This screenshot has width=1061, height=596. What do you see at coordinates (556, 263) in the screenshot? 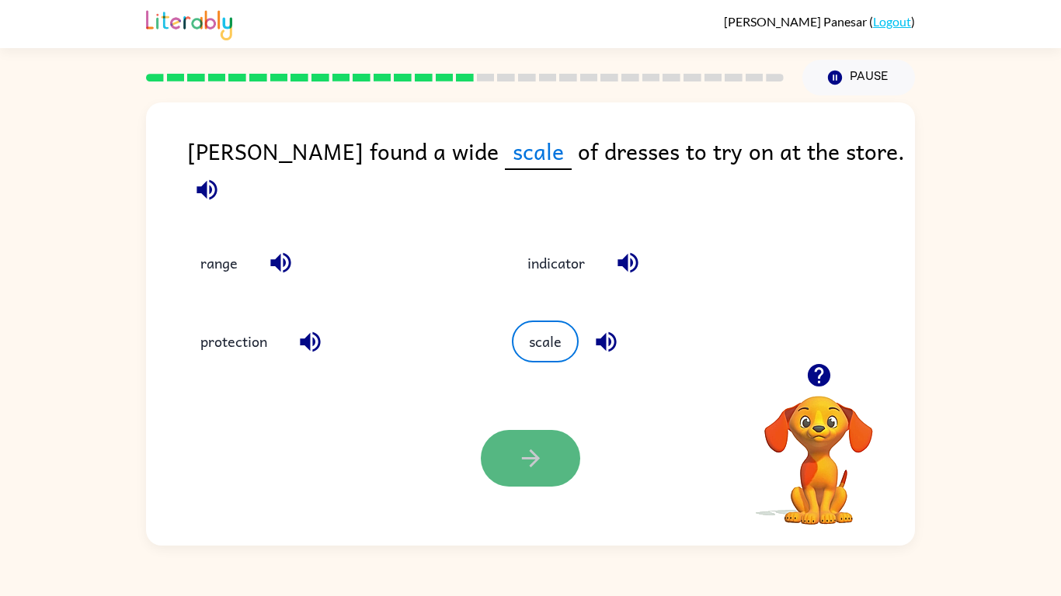
I see `button: indicator` at bounding box center [556, 263].